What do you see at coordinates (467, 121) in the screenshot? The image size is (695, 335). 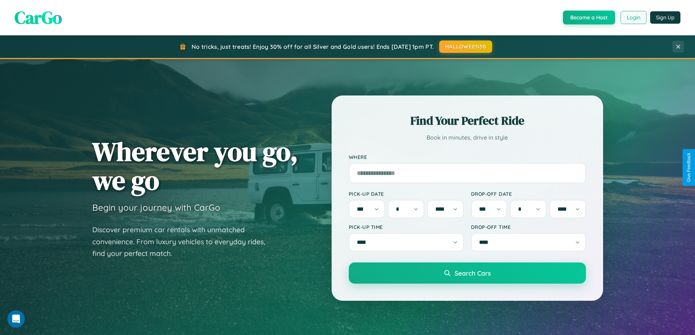 I see `h2: Find Your Perfect Ride` at bounding box center [467, 121].